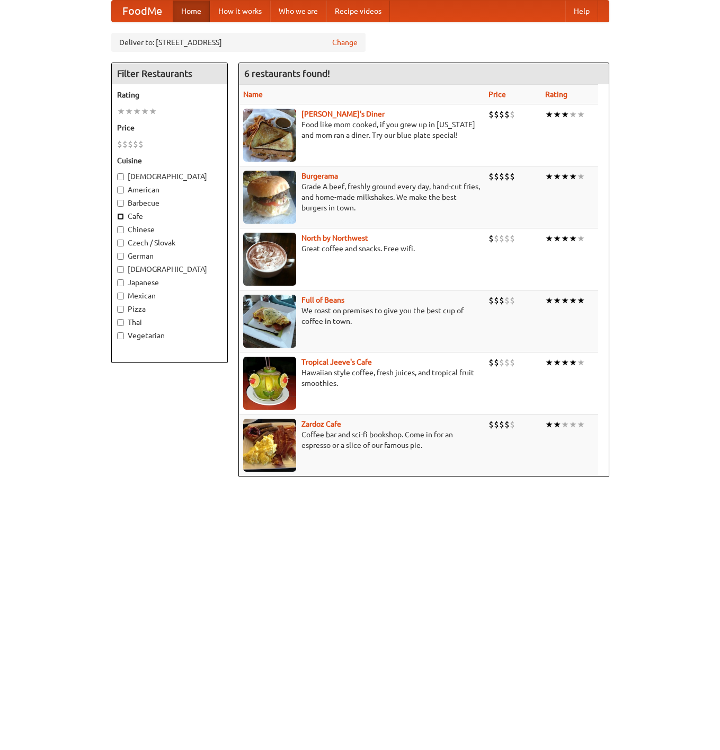 The height and width of the screenshot is (750, 720). What do you see at coordinates (170, 203) in the screenshot?
I see `label: Barbecue` at bounding box center [170, 203].